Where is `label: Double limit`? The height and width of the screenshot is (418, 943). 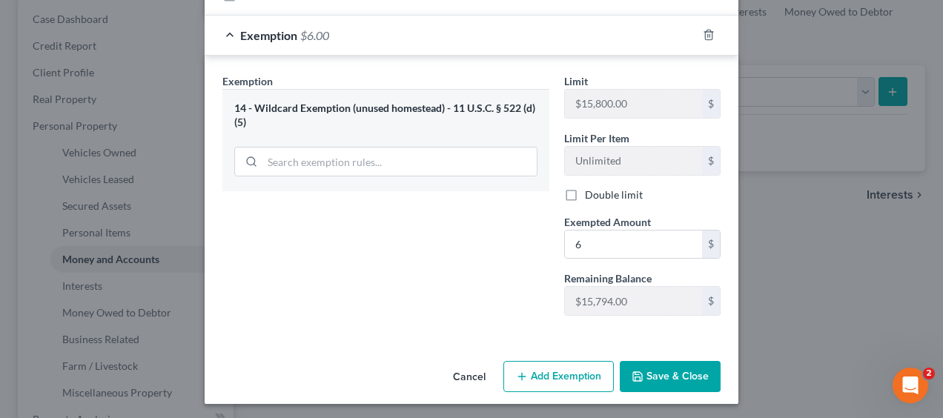
label: Double limit is located at coordinates (614, 195).